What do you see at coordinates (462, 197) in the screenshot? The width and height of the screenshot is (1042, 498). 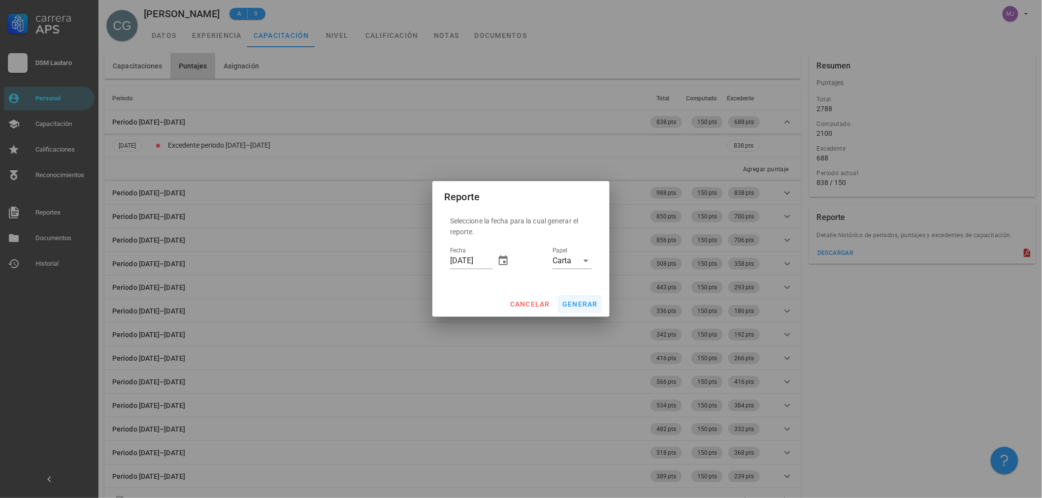 I see `div: Reporte` at bounding box center [462, 197].